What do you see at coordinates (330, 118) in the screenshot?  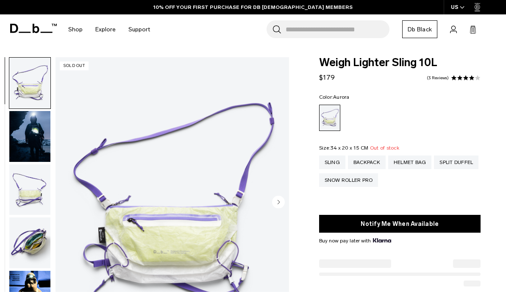 I see `a: Aurora` at bounding box center [330, 118].